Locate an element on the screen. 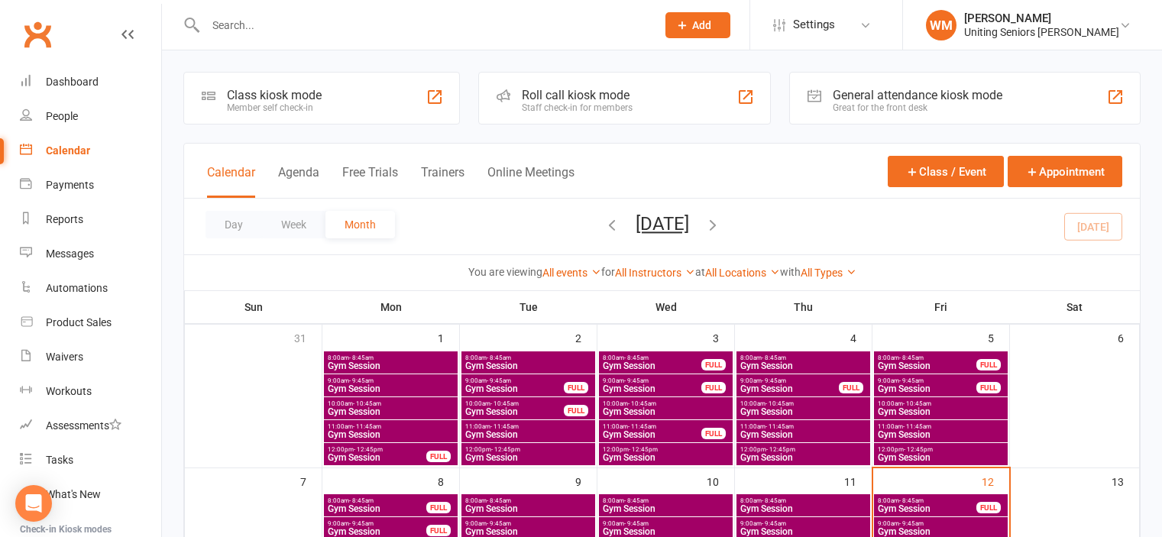 Image resolution: width=1162 pixels, height=537 pixels. a: Payments is located at coordinates (90, 185).